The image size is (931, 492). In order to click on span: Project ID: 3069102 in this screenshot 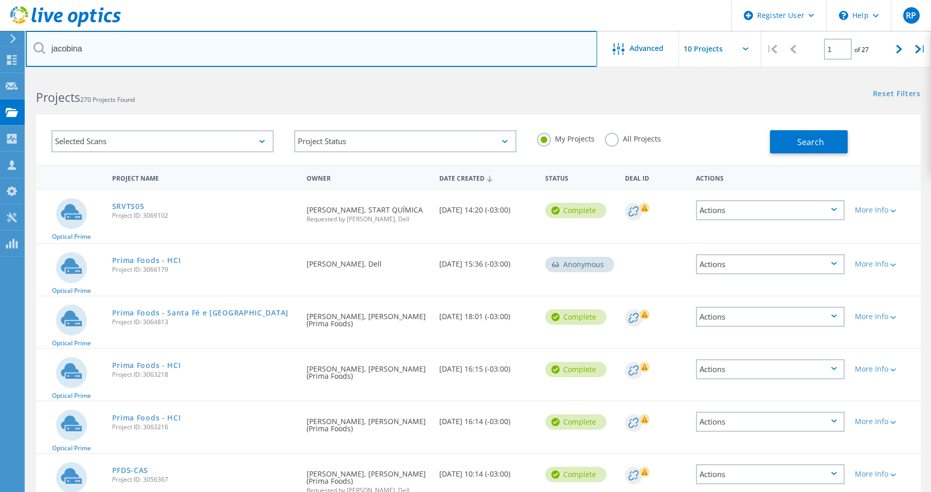, I will do `click(204, 216)`.